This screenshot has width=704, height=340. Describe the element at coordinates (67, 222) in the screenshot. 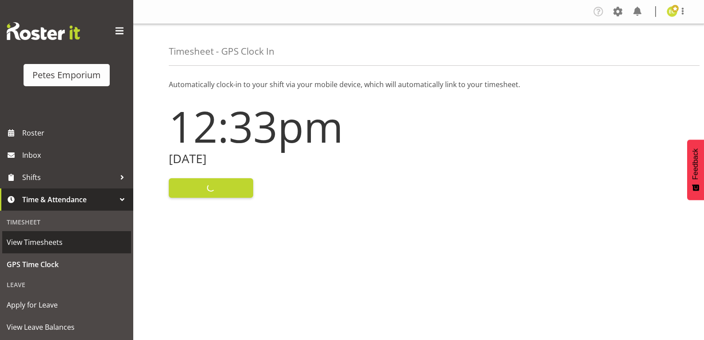

I see `div: Timesheet` at that location.